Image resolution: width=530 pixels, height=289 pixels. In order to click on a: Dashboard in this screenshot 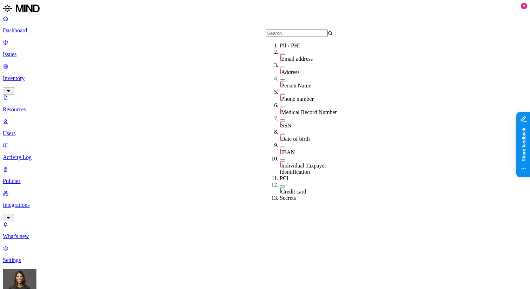, I will do `click(265, 25)`.